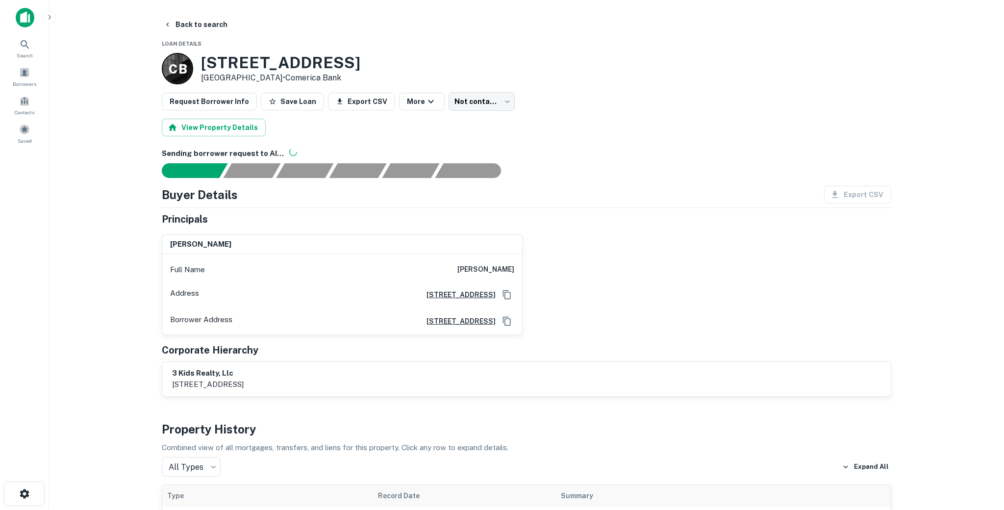 The width and height of the screenshot is (1004, 510). I want to click on button: Request Borrower Info, so click(209, 101).